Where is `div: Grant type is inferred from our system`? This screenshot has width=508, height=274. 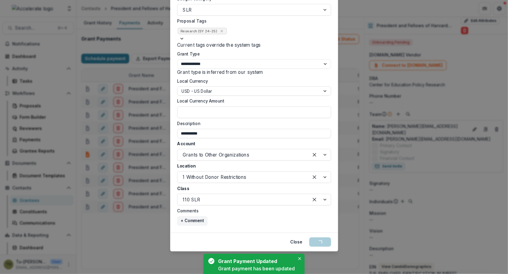 div: Grant type is inferred from our system is located at coordinates (254, 72).